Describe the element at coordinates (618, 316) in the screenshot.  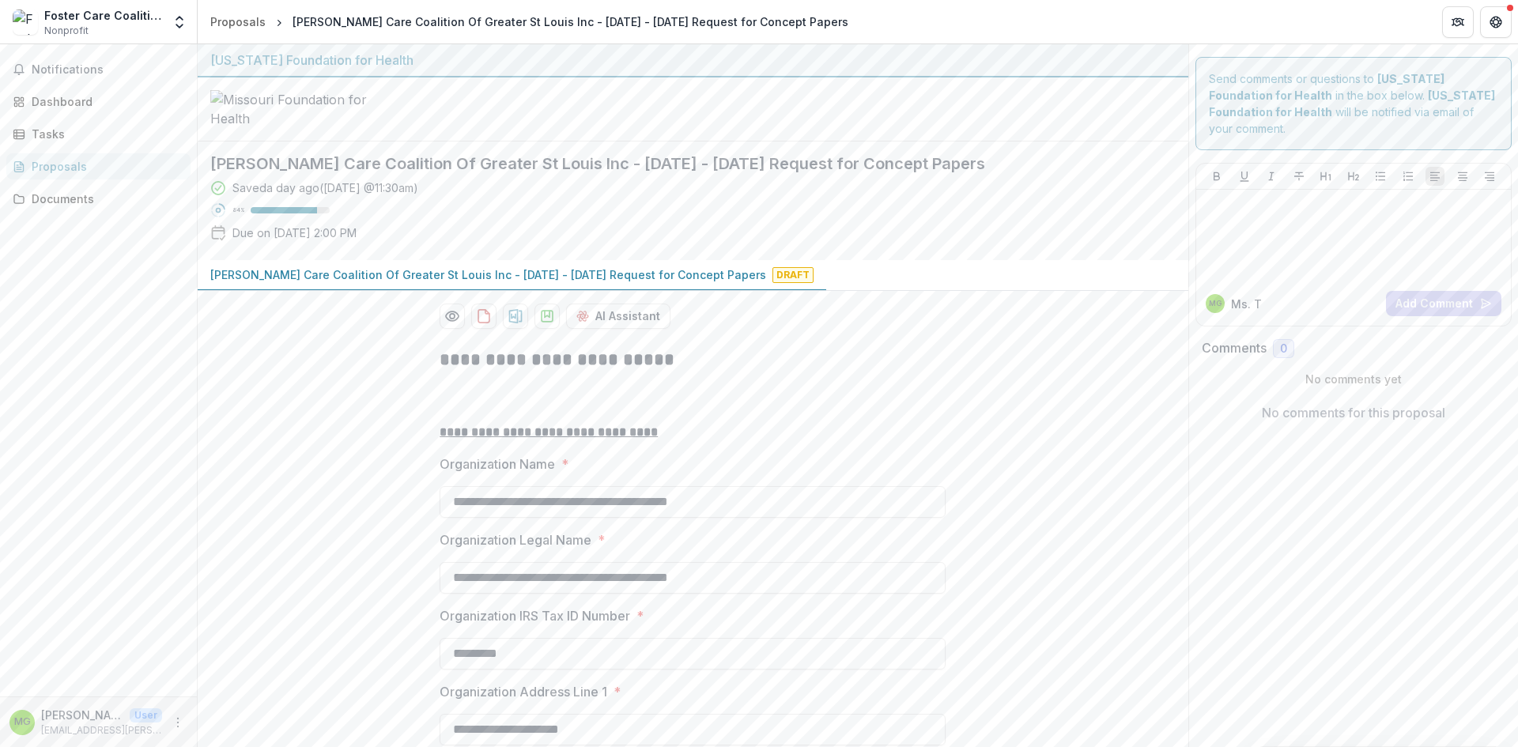
I see `button: AI Assistant` at that location.